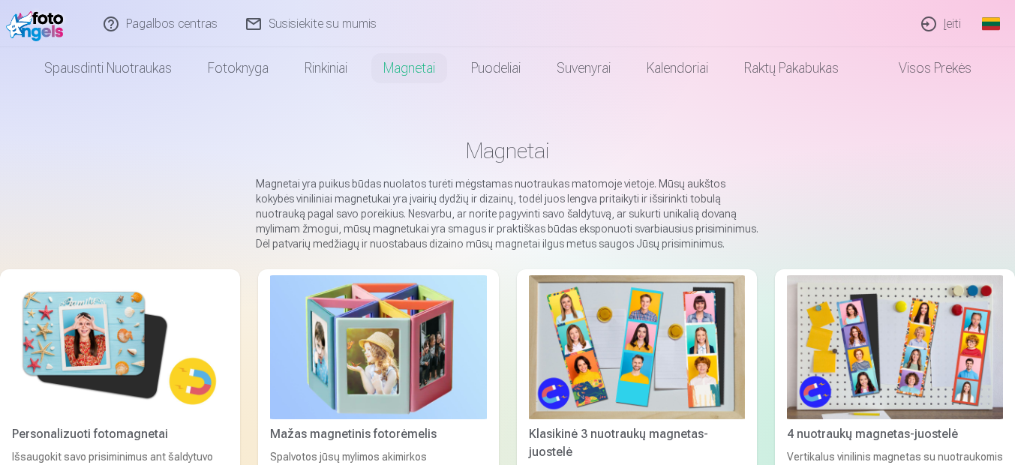  I want to click on img: Mažas magnetinis fotorėmelis, so click(378, 347).